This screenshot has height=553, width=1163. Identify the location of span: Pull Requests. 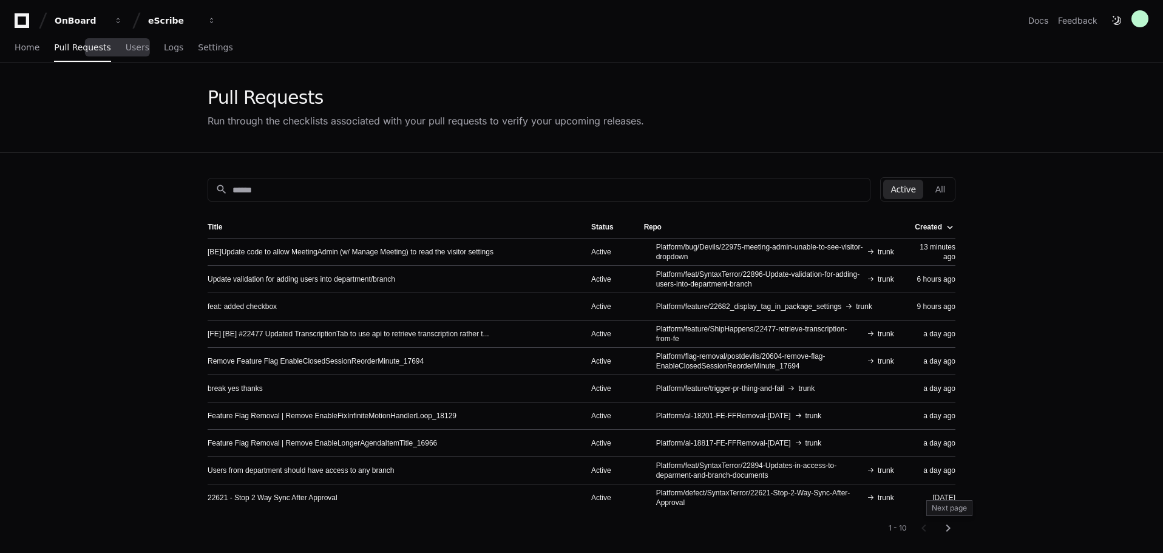
(82, 47).